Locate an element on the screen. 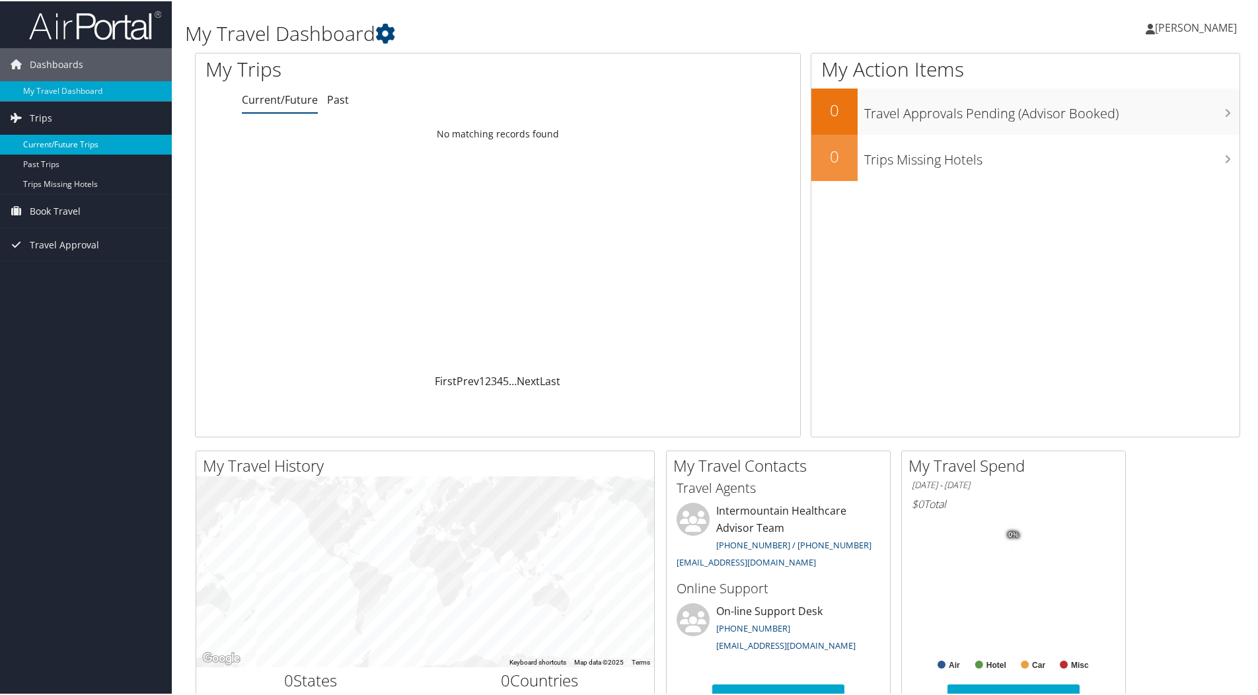 The image size is (1258, 695). h2: My Travel Spend is located at coordinates (1017, 464).